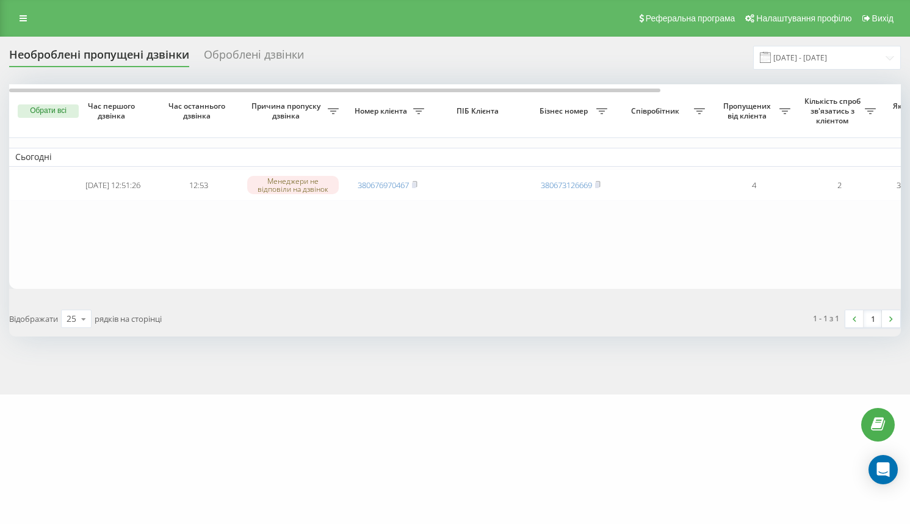 The height and width of the screenshot is (524, 910). What do you see at coordinates (883, 469) in the screenshot?
I see `div: Open Intercom Messenger` at bounding box center [883, 469].